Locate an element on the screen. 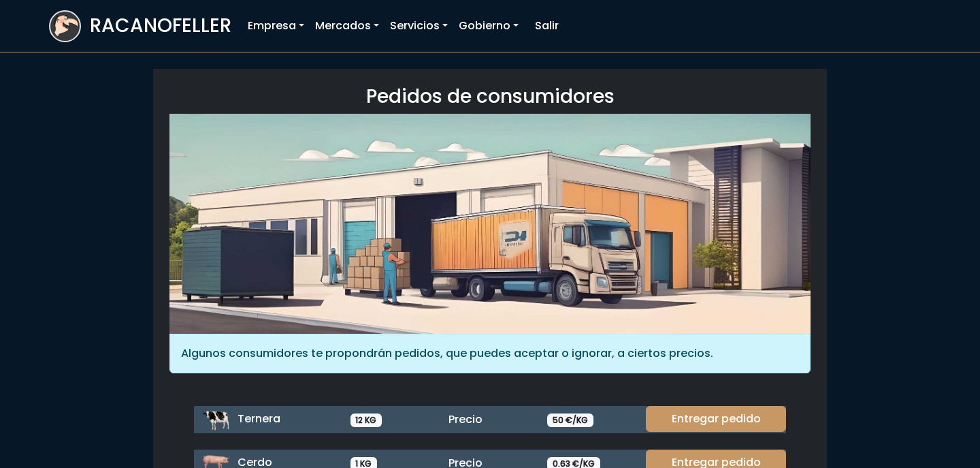  h3: Pedidos de consumidores is located at coordinates (490, 97).